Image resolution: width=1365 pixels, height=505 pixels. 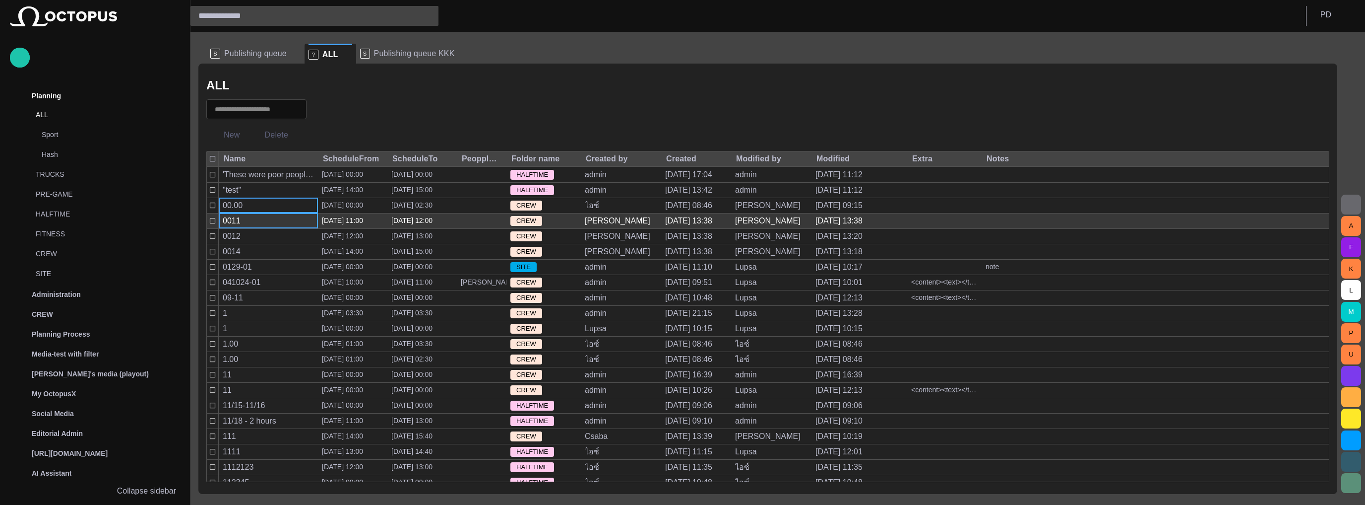 What do you see at coordinates (101, 135) in the screenshot?
I see `div: Sport` at bounding box center [101, 135].